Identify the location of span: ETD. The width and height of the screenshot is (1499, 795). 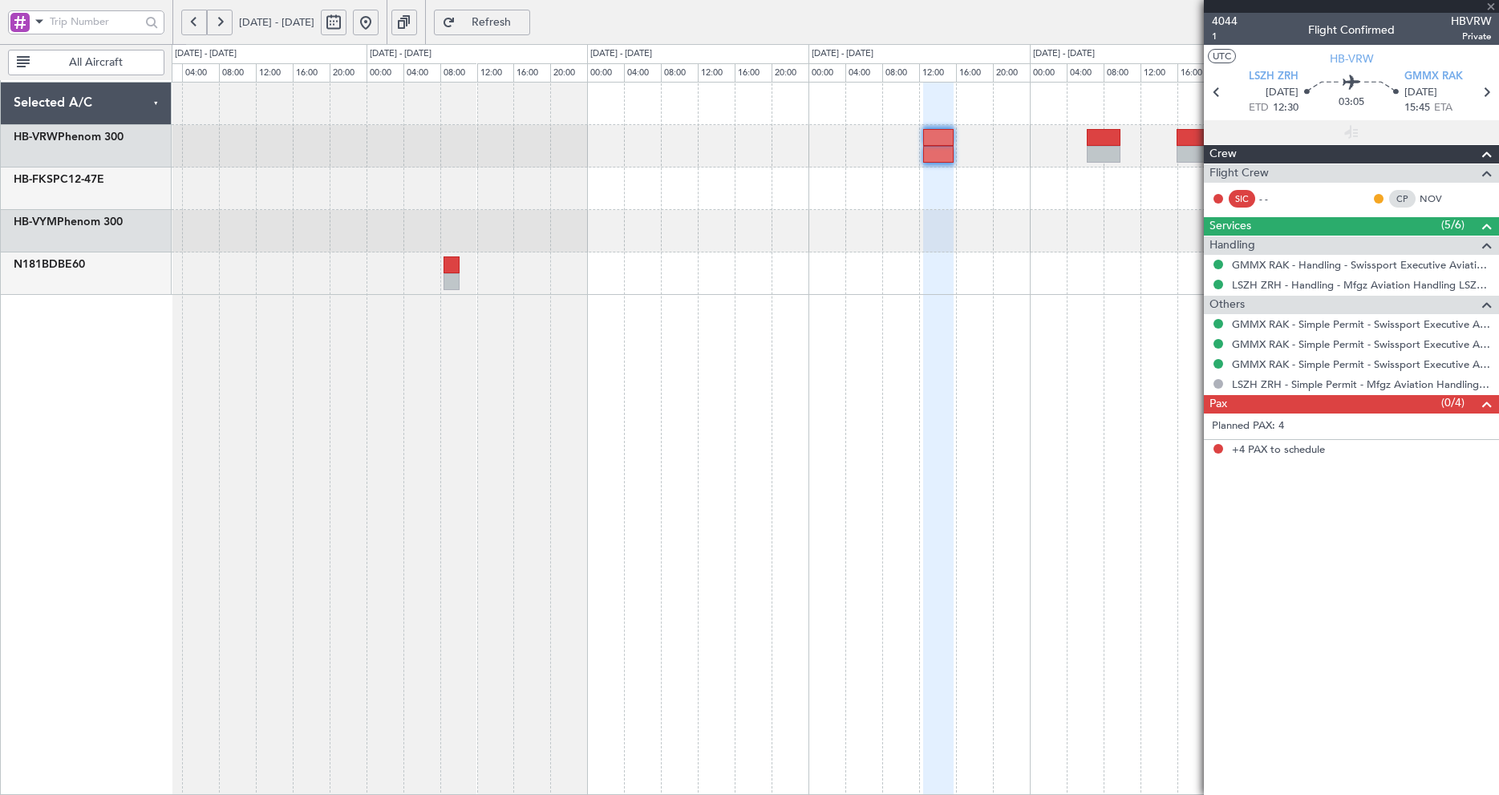
(1258, 108).